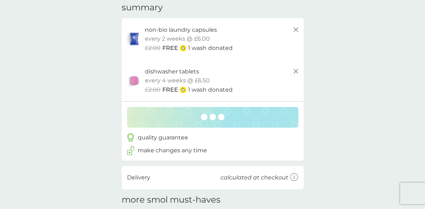 This screenshot has height=209, width=425. What do you see at coordinates (172, 72) in the screenshot?
I see `p: dishwasher tablets` at bounding box center [172, 72].